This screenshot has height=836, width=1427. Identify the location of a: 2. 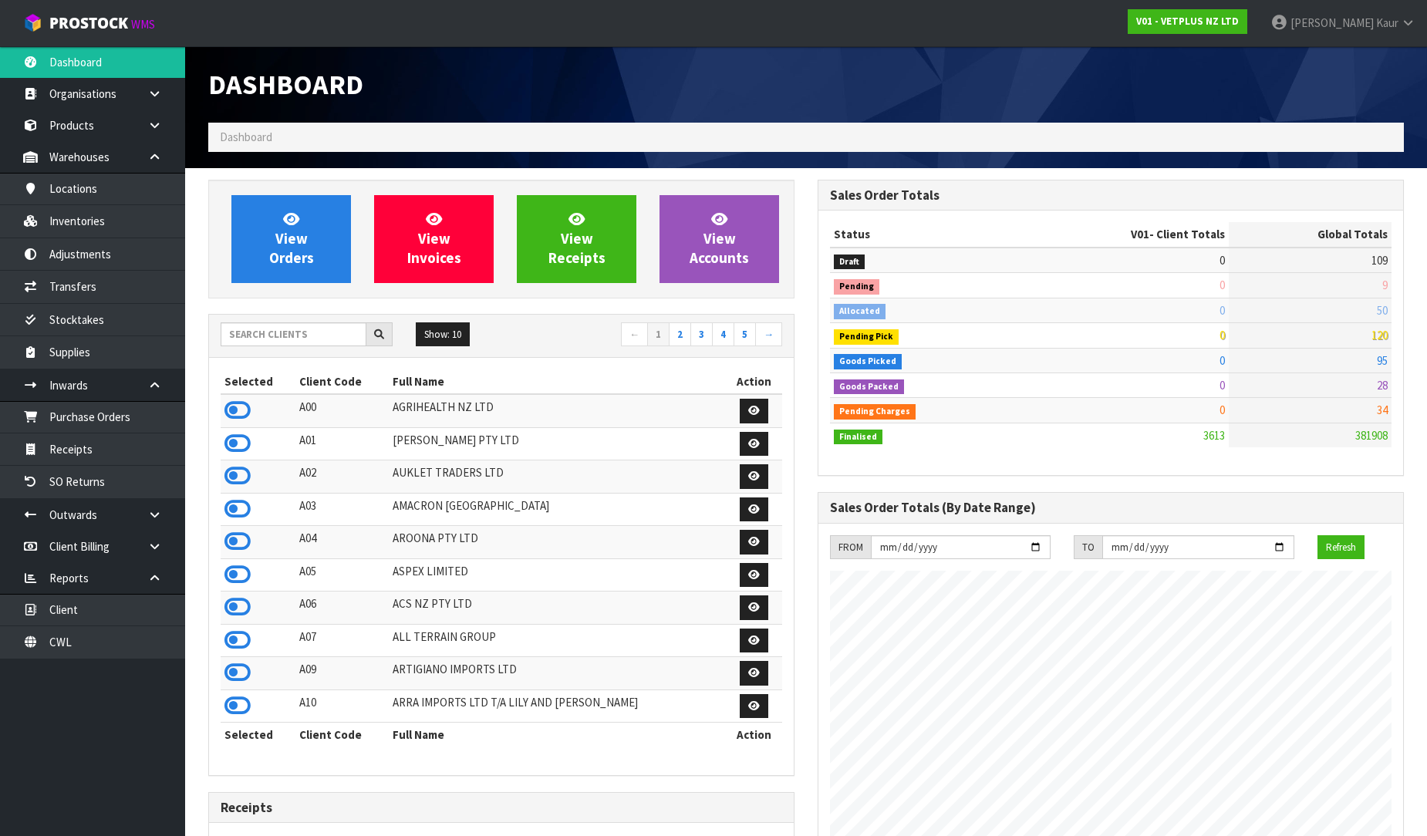
(679, 335).